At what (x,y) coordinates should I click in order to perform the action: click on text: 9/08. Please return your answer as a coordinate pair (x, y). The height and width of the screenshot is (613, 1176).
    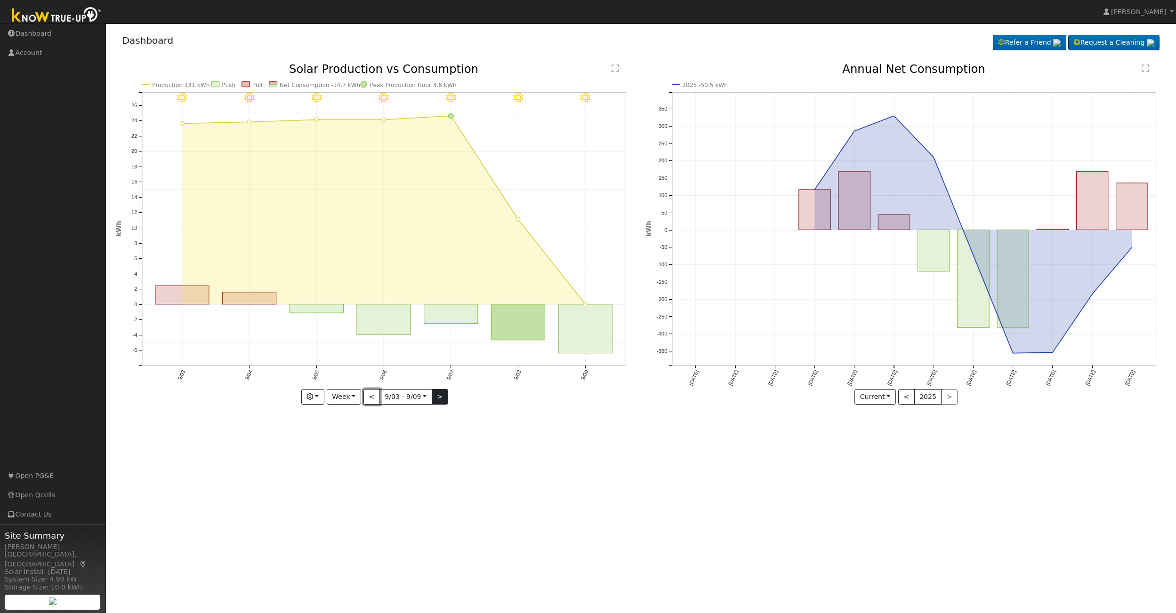
    Looking at the image, I should click on (517, 375).